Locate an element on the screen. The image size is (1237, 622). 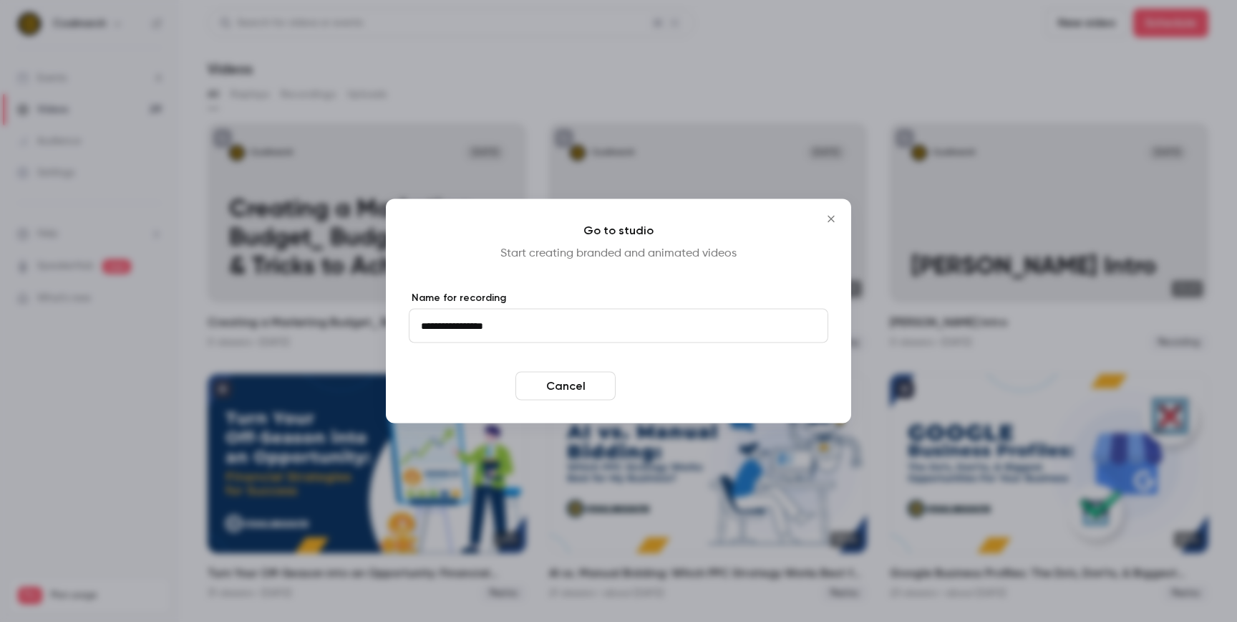
label: Name for recording is located at coordinates (619, 298).